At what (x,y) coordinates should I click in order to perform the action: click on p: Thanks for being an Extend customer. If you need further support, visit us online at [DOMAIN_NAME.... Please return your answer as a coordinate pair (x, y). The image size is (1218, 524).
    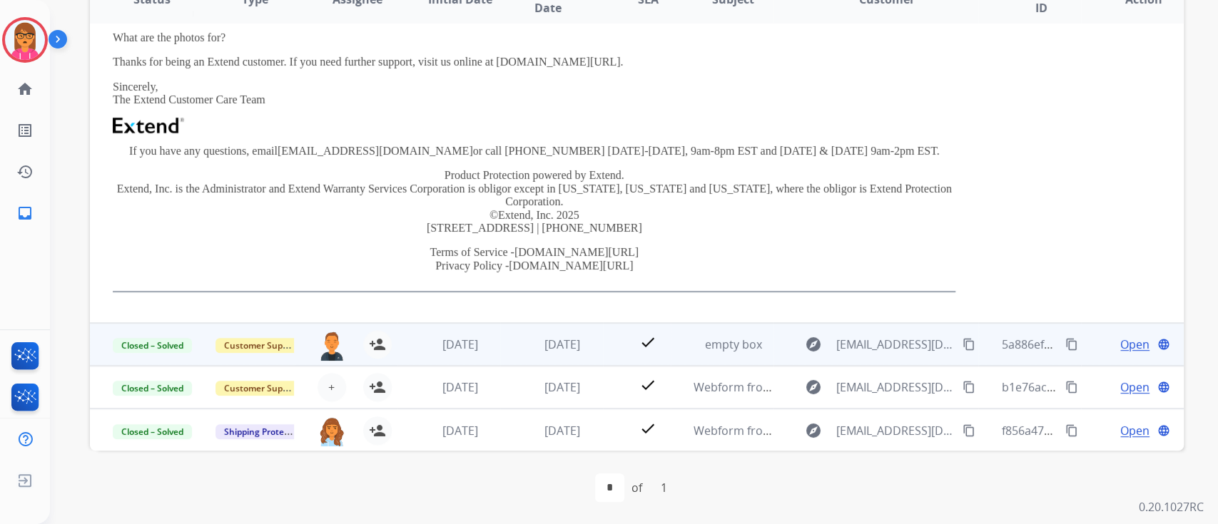
    Looking at the image, I should click on (534, 62).